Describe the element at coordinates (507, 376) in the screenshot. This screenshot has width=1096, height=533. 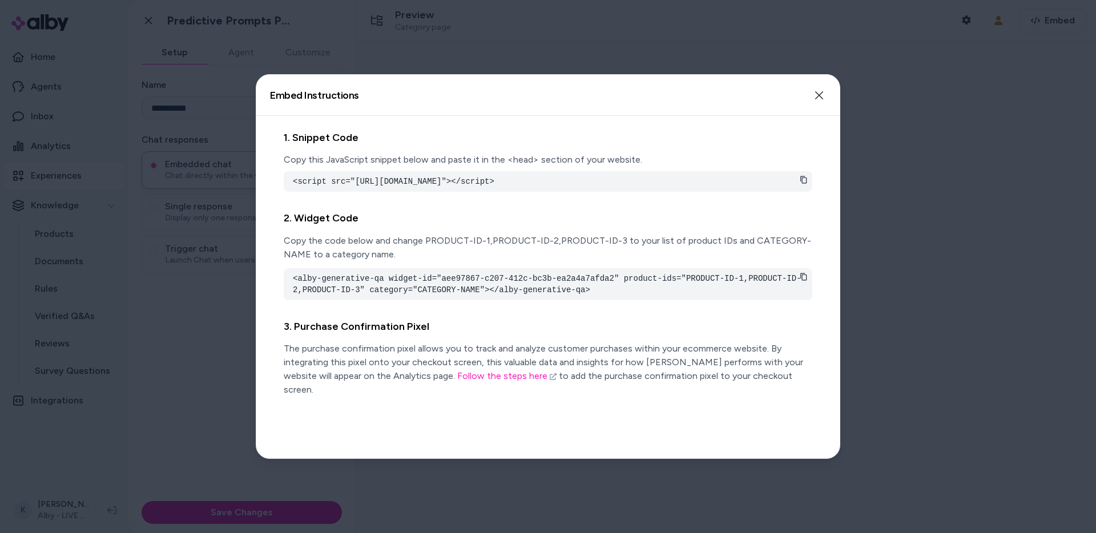
I see `a: Follow the steps here` at that location.